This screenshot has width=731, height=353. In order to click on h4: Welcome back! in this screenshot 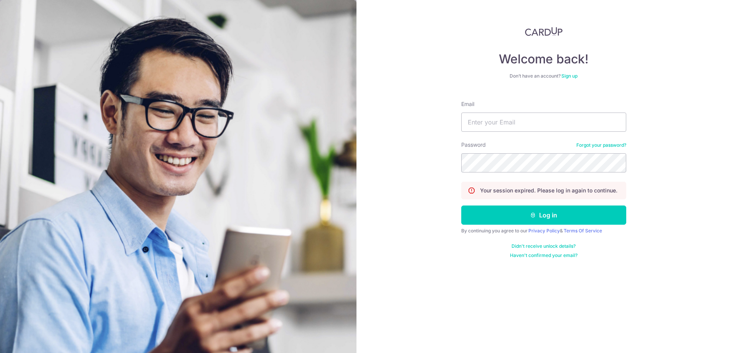, I will do `click(544, 59)`.